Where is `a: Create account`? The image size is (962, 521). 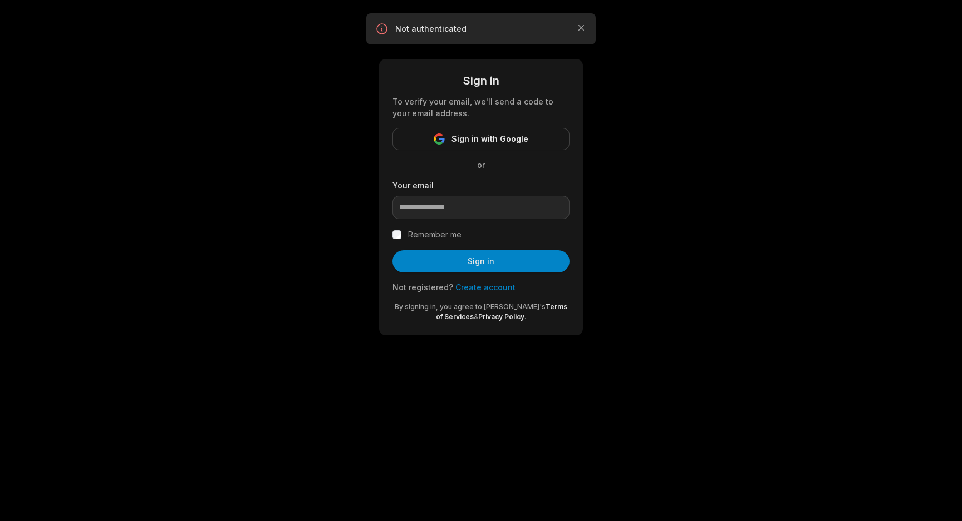
a: Create account is located at coordinates (485, 287).